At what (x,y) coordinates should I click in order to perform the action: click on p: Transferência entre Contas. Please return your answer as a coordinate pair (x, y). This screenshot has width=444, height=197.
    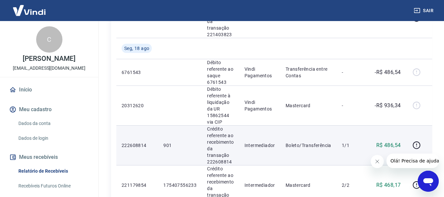
    Looking at the image, I should click on (308, 72).